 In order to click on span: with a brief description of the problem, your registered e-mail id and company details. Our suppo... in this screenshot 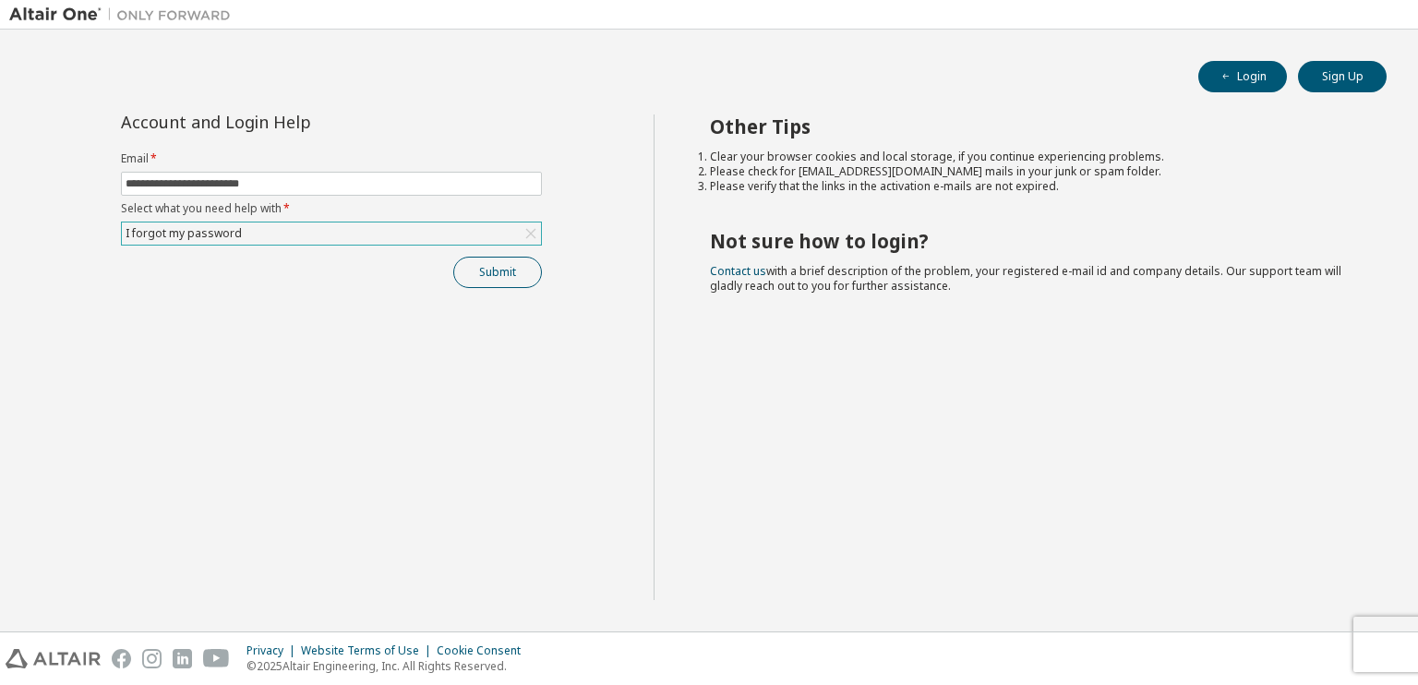, I will do `click(1026, 278)`.